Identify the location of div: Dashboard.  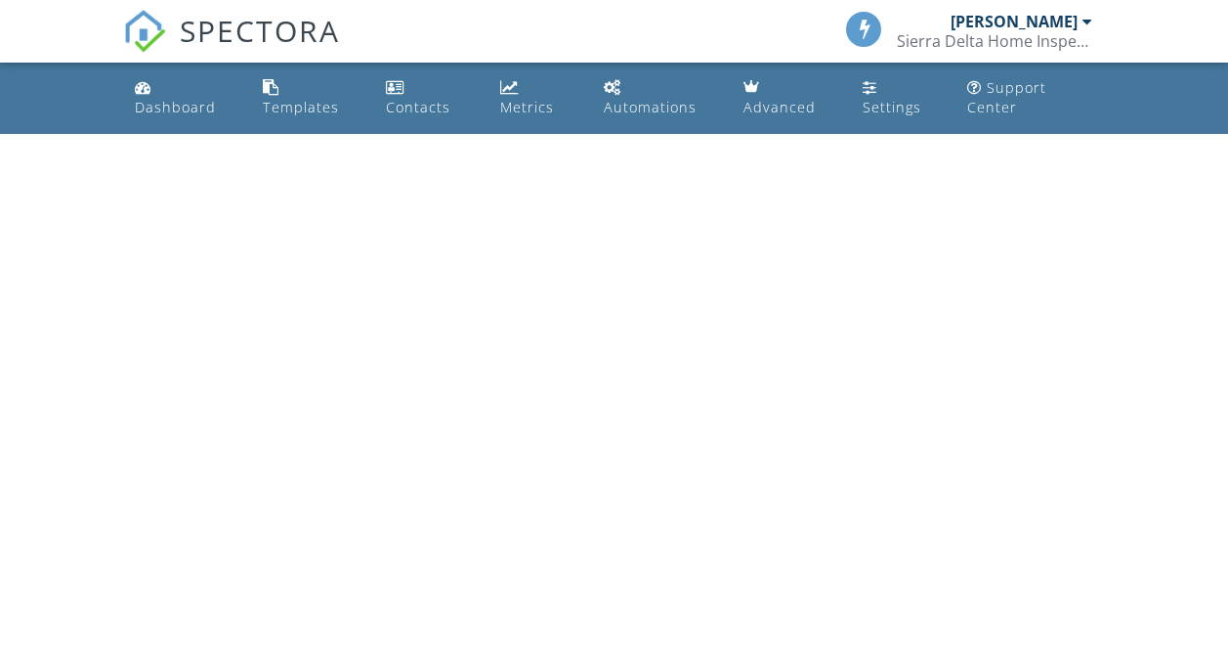
(175, 107).